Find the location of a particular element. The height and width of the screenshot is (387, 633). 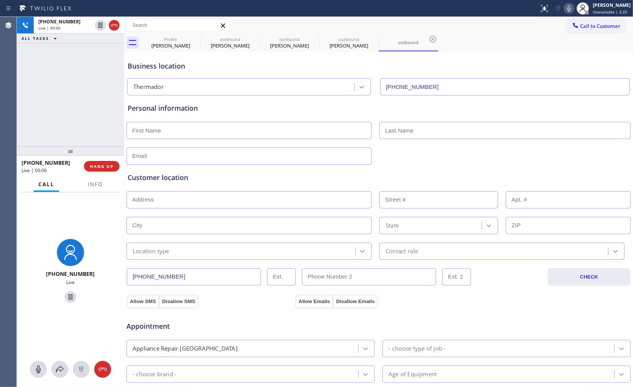

div: Rosemary Kite is located at coordinates (349, 43).